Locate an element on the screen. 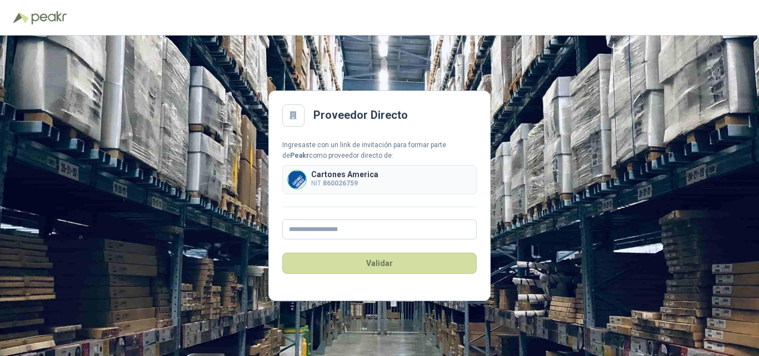 The width and height of the screenshot is (759, 356). p: NIT is located at coordinates (344, 183).